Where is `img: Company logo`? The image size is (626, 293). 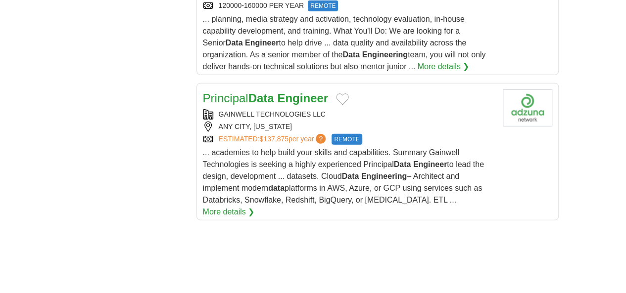 img: Company logo is located at coordinates (527, 108).